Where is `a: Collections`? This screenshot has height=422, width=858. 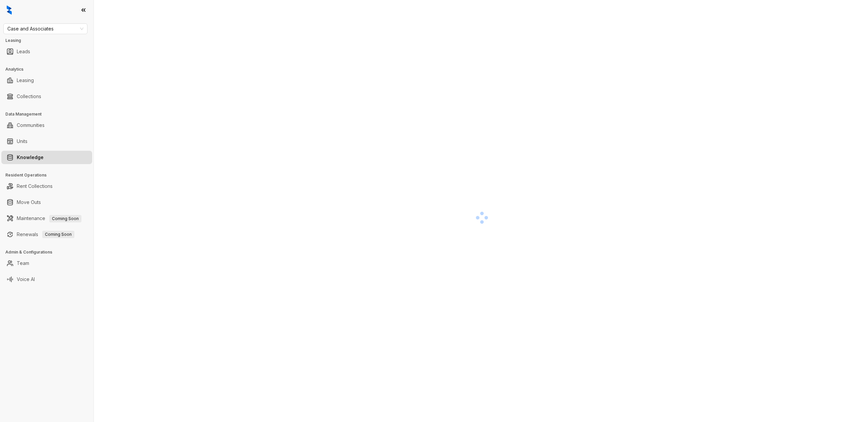 a: Collections is located at coordinates (29, 97).